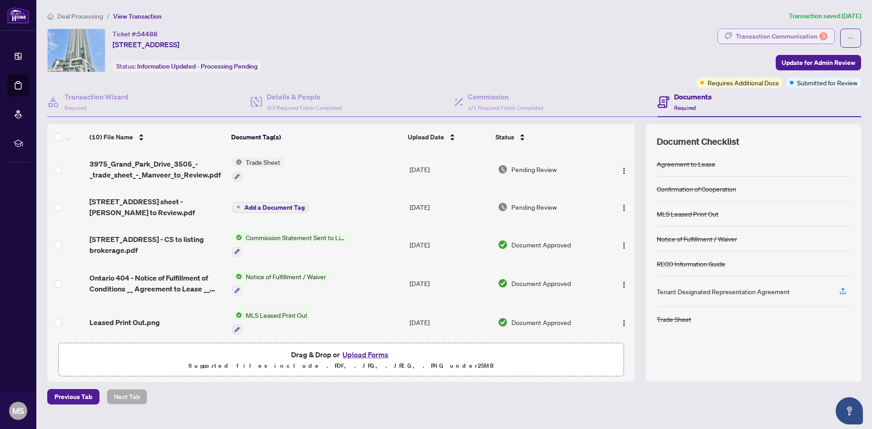 This screenshot has height=429, width=872. What do you see at coordinates (504, 137) in the screenshot?
I see `span: Status` at bounding box center [504, 137].